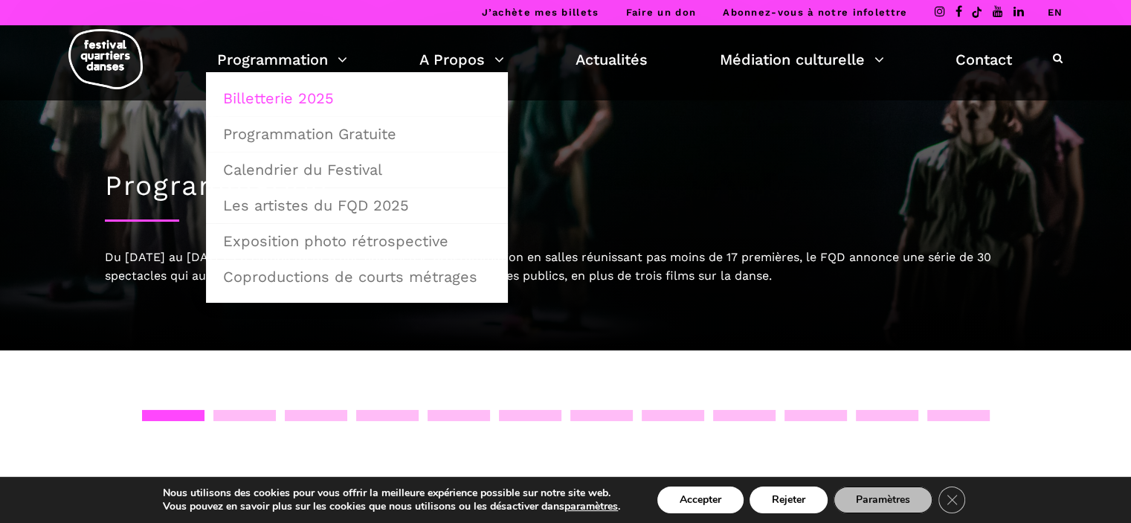  What do you see at coordinates (591, 507) in the screenshot?
I see `button: paramètres` at bounding box center [591, 507].